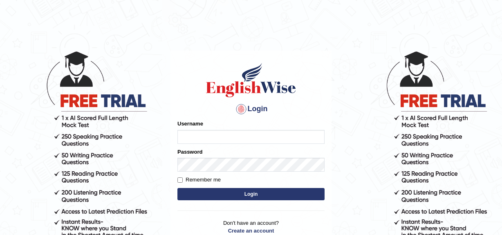 Image resolution: width=502 pixels, height=235 pixels. I want to click on button: Login, so click(251, 194).